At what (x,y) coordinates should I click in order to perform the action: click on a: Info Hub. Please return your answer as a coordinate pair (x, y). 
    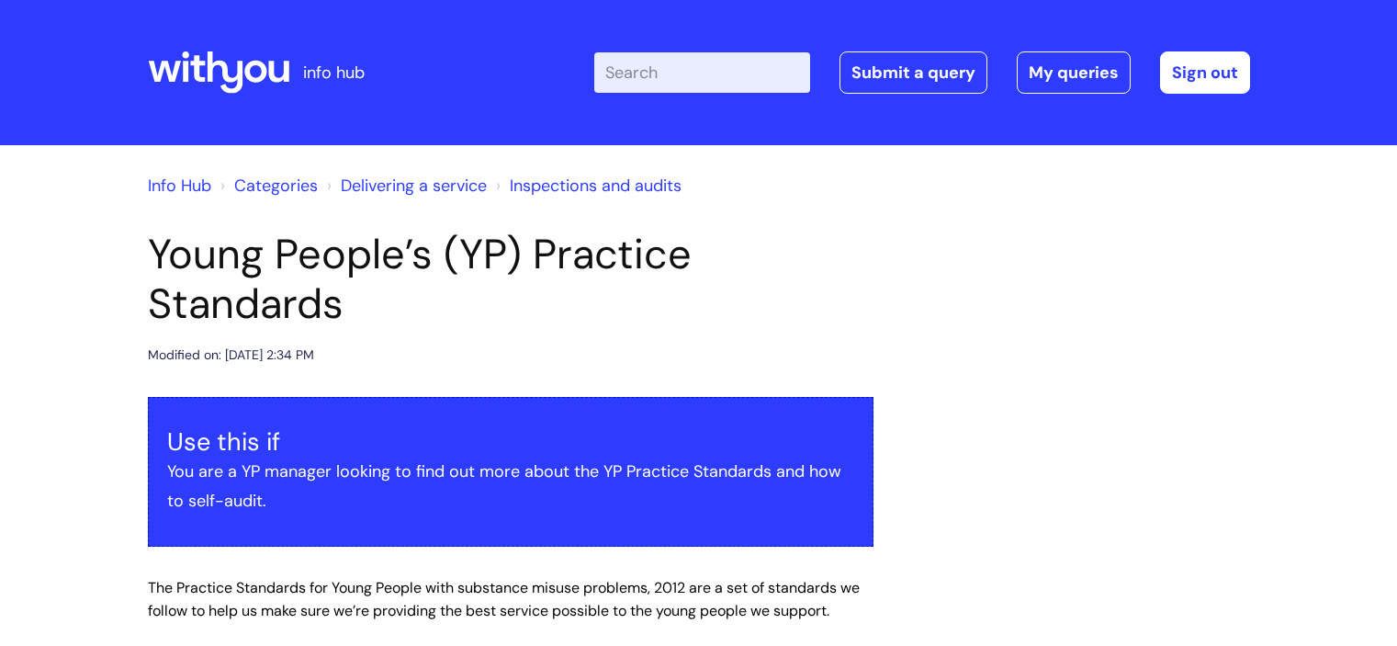
    Looking at the image, I should click on (179, 186).